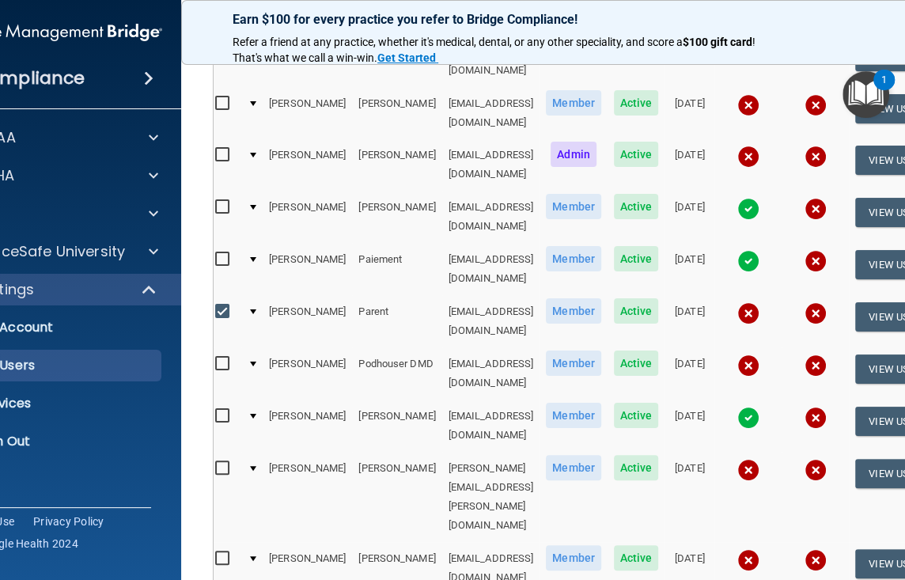  Describe the element at coordinates (407, 58) in the screenshot. I see `strong: Get Started` at that location.